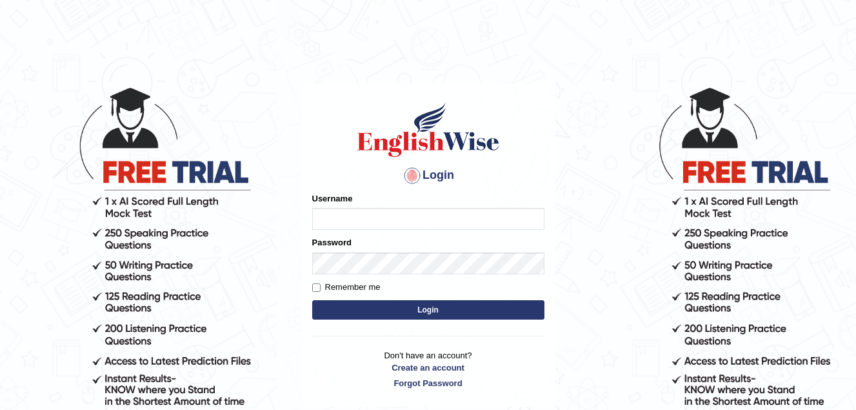 This screenshot has width=856, height=410. Describe the element at coordinates (429, 176) in the screenshot. I see `h4: Login` at that location.